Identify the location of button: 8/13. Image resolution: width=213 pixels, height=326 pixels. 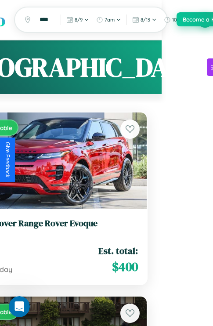
(144, 20).